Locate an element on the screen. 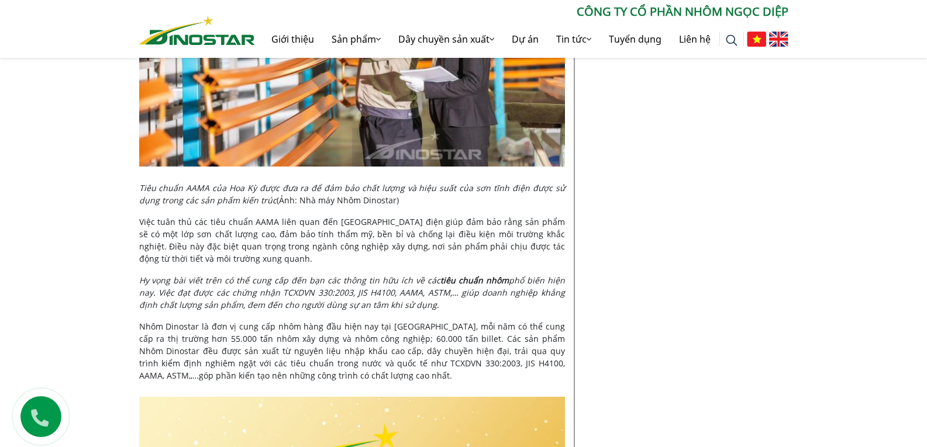 The image size is (927, 447). a: Sản phẩm is located at coordinates (356, 39).